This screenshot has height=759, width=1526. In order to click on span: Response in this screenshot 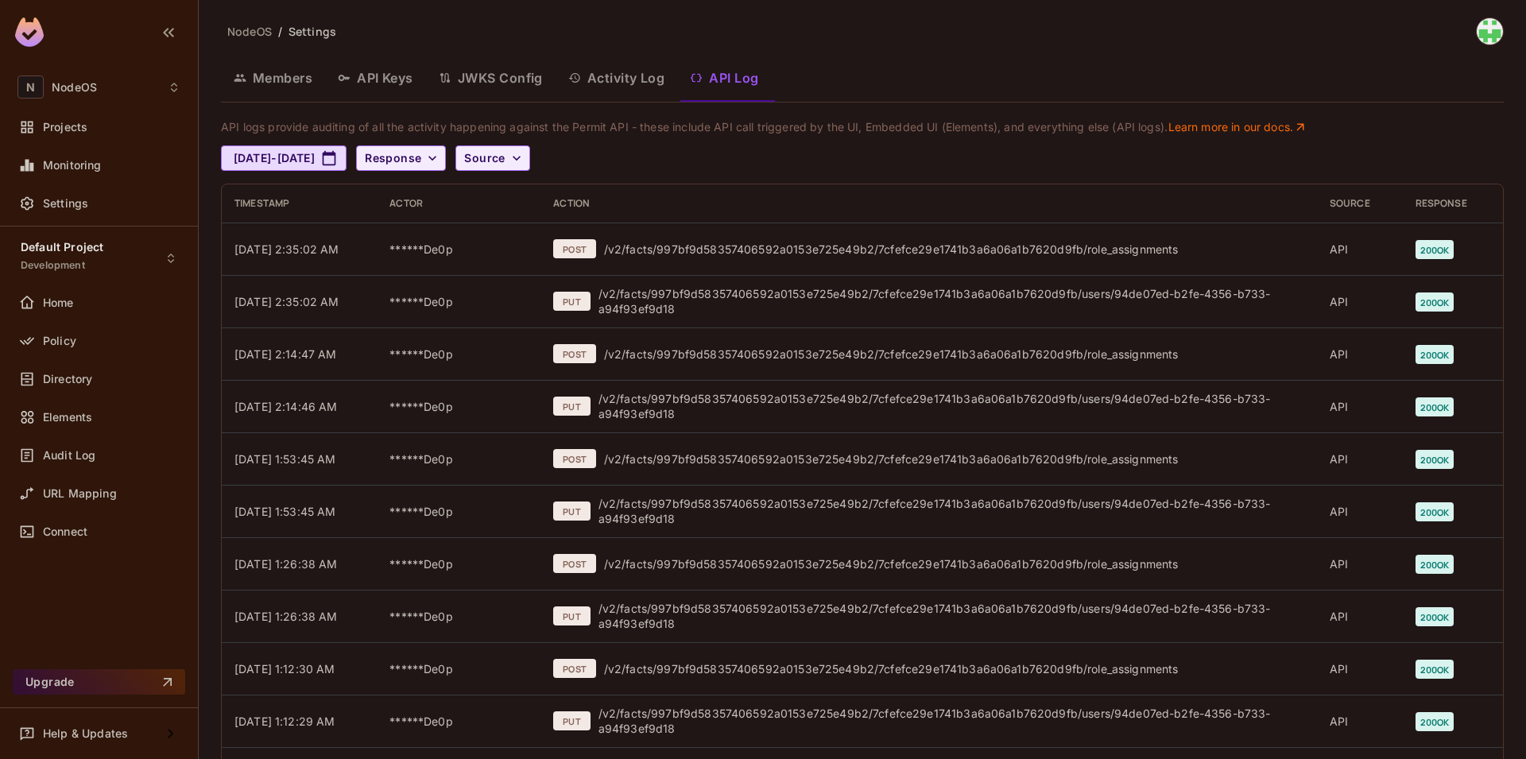, I will do `click(393, 158)`.